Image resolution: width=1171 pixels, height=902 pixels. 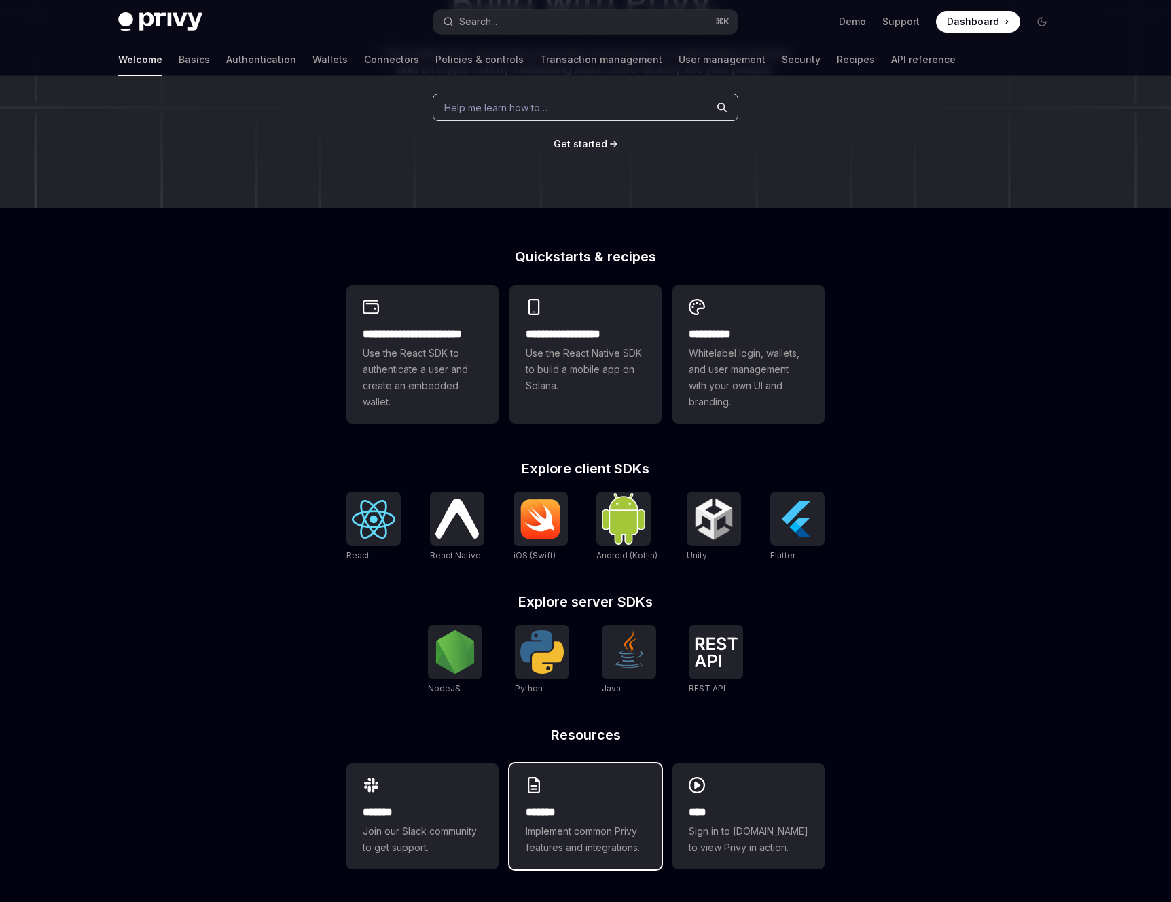 I want to click on button: Search...⌘K, so click(x=586, y=22).